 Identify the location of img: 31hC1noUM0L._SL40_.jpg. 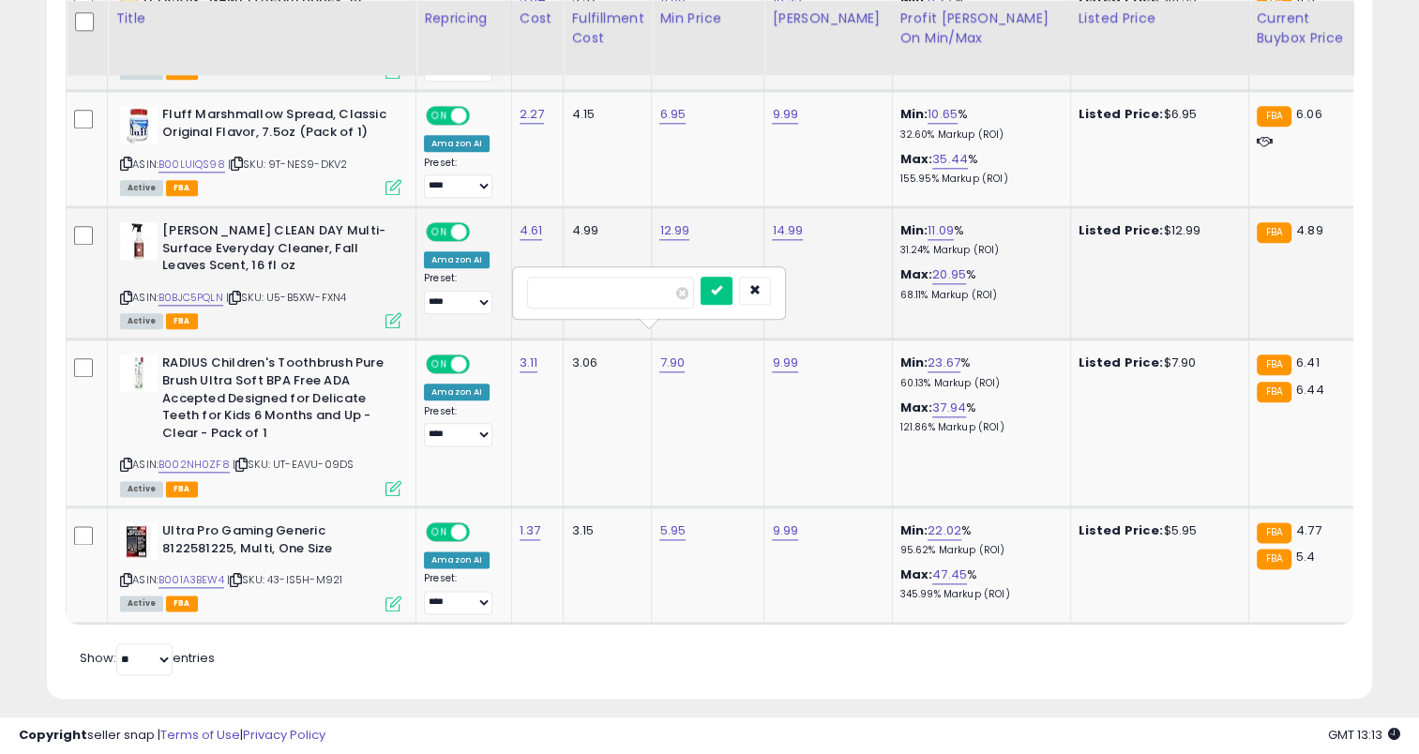
(139, 373).